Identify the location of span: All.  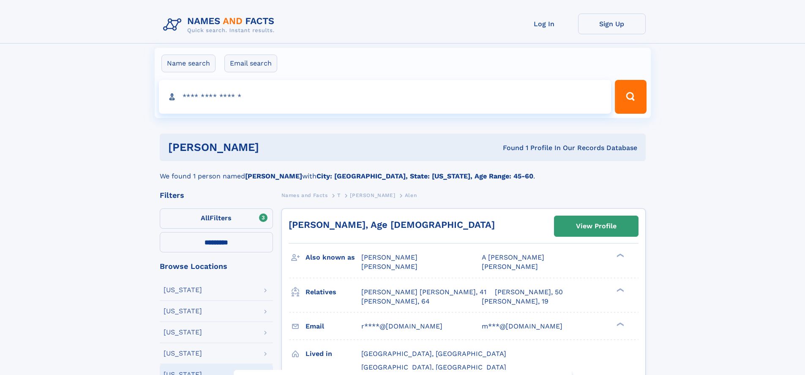
(205, 218).